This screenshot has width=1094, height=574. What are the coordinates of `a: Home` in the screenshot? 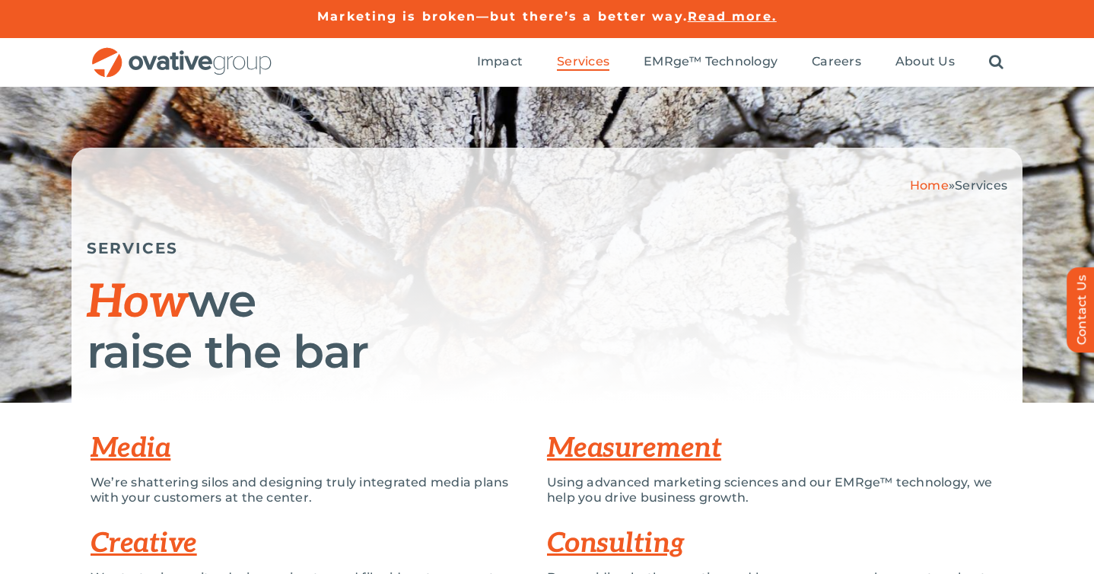 It's located at (929, 185).